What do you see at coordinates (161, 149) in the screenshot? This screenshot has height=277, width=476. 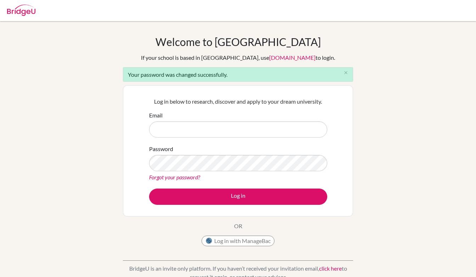 I see `label: Password` at bounding box center [161, 149].